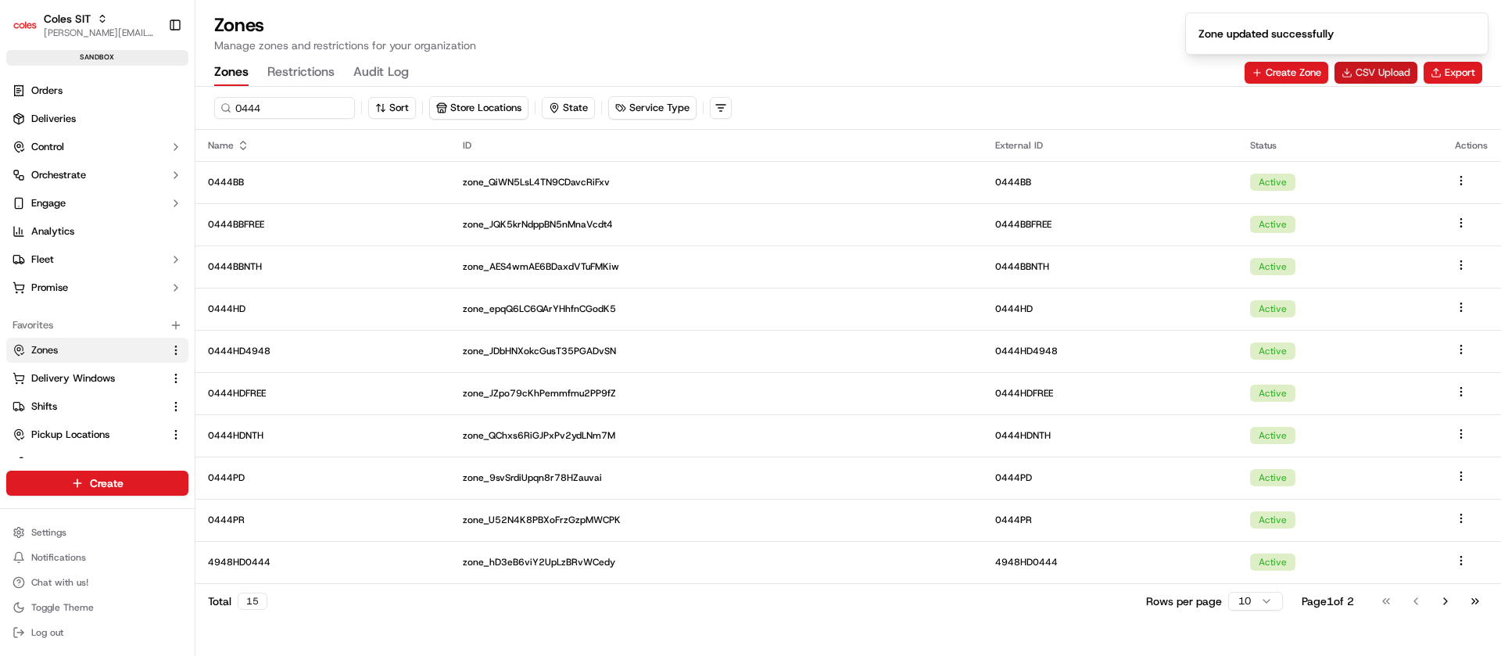 Image resolution: width=1501 pixels, height=656 pixels. I want to click on span: Orders, so click(47, 91).